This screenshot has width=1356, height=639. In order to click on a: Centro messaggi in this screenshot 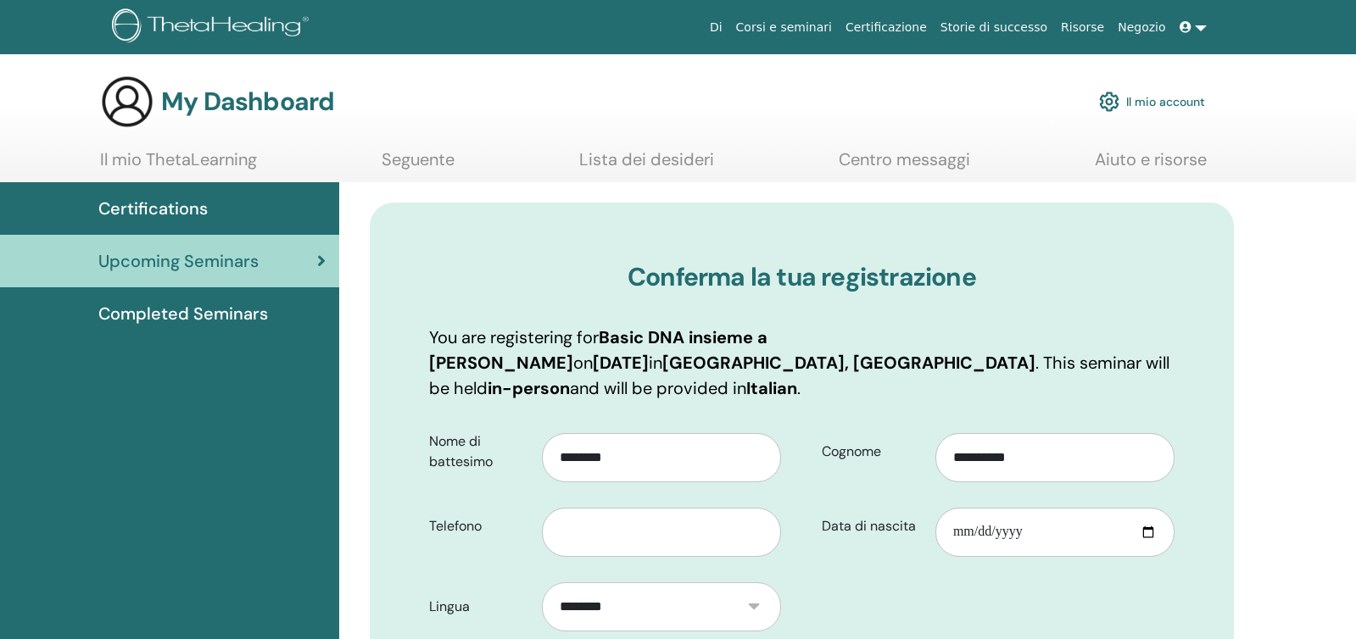, I will do `click(904, 165)`.